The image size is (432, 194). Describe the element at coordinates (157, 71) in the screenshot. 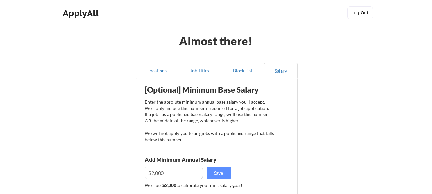

I see `button: Locations` at that location.